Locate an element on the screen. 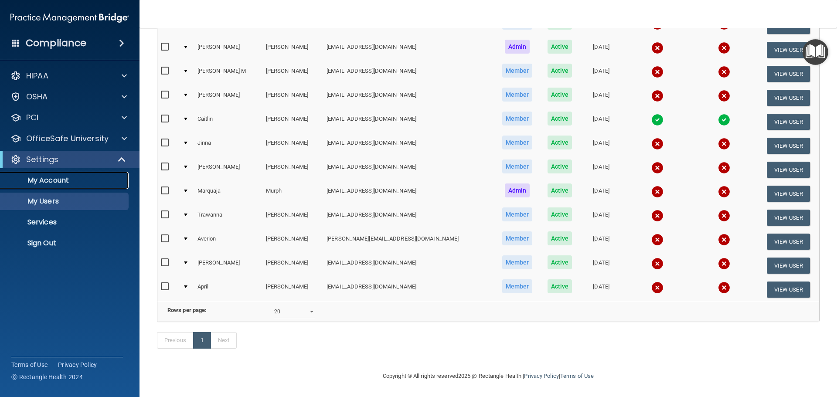 The width and height of the screenshot is (837, 397). td: Marquaja is located at coordinates (228, 193).